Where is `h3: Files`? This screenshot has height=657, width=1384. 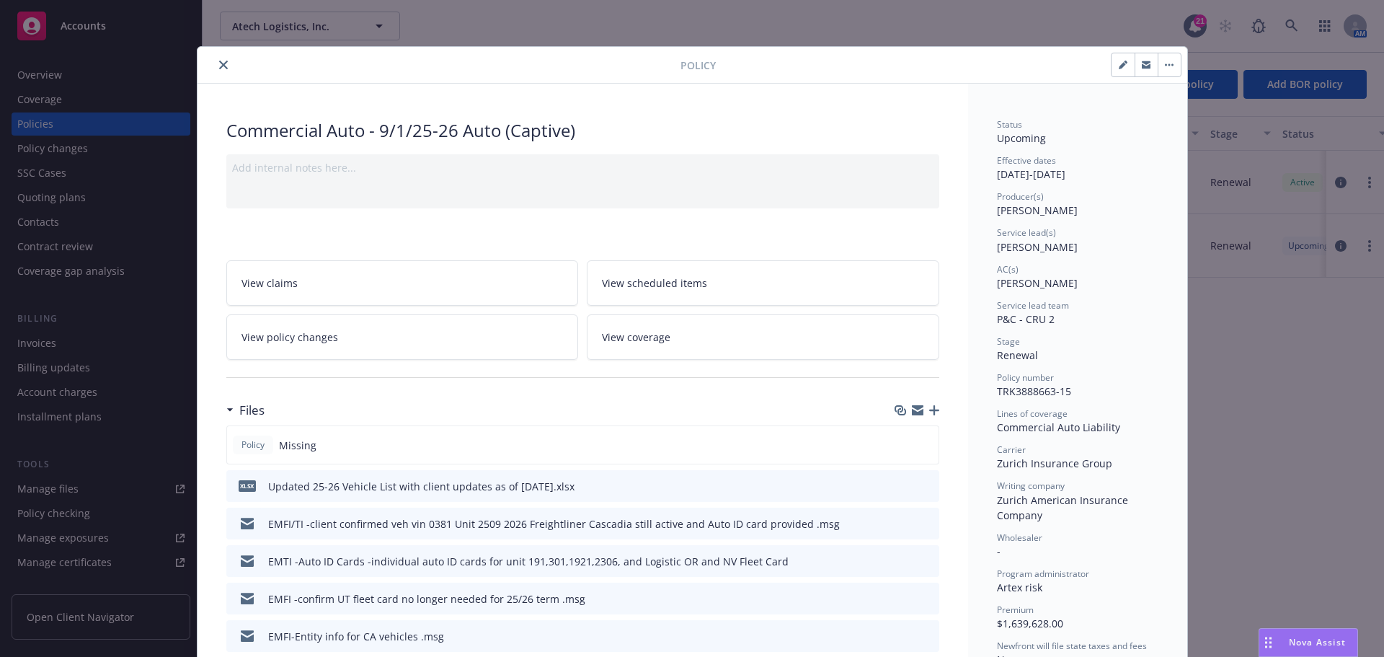
h3: Files is located at coordinates (252, 410).